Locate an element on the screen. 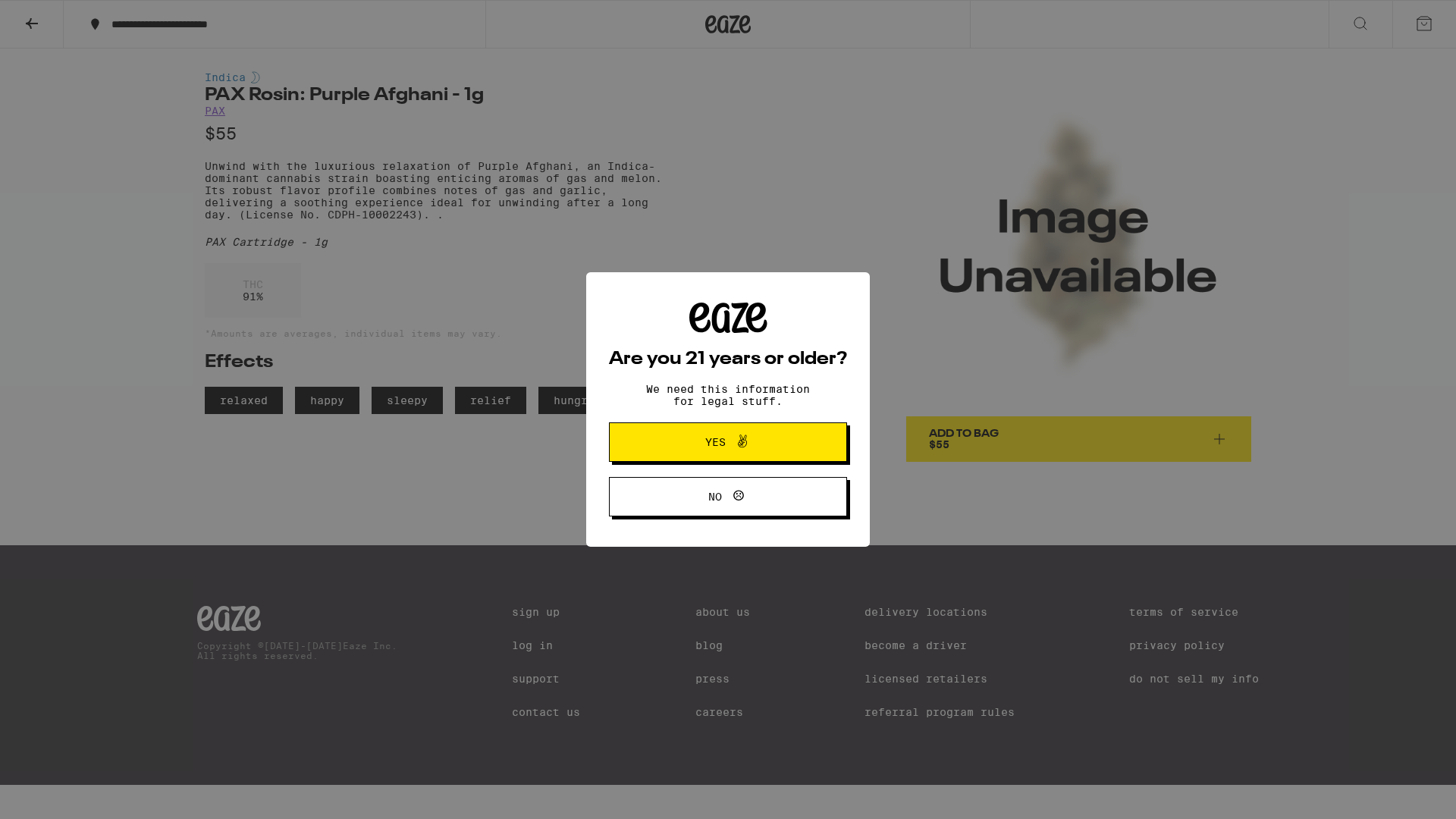 This screenshot has width=1456, height=819. p: We need this information for legal stuff. is located at coordinates (728, 395).